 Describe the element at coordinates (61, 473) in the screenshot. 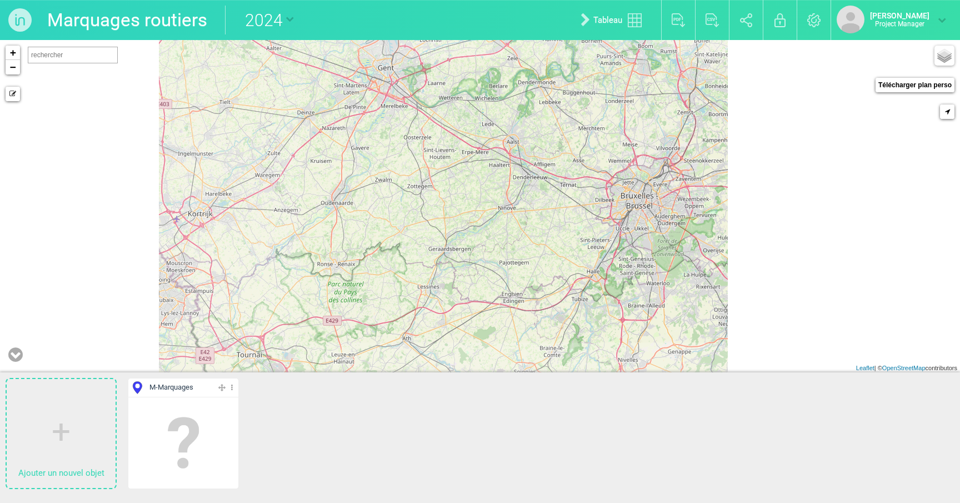

I see `p: Ajouter un nouvel objet` at that location.